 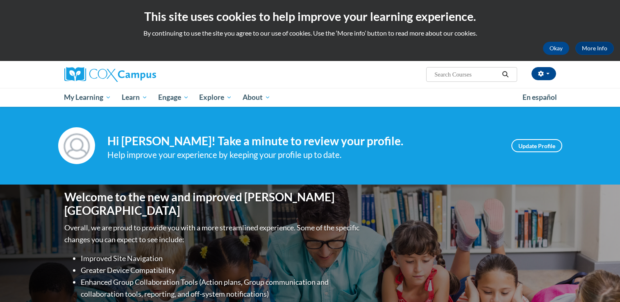 I want to click on li: Greater Device Compatibility, so click(x=221, y=270).